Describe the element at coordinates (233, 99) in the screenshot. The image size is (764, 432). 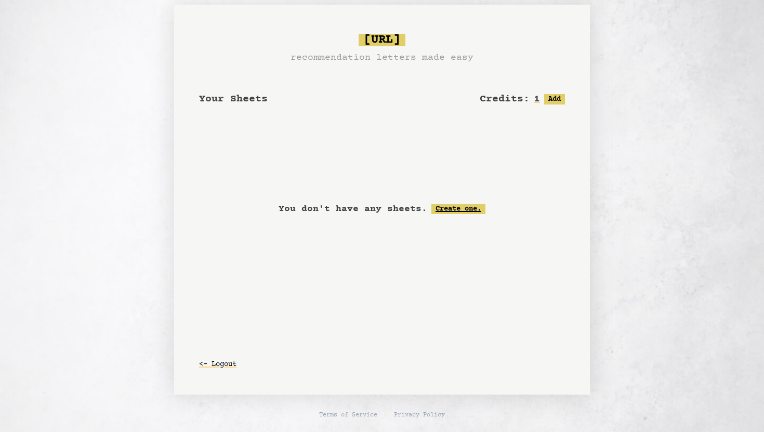
I see `span: Your Sheets` at that location.